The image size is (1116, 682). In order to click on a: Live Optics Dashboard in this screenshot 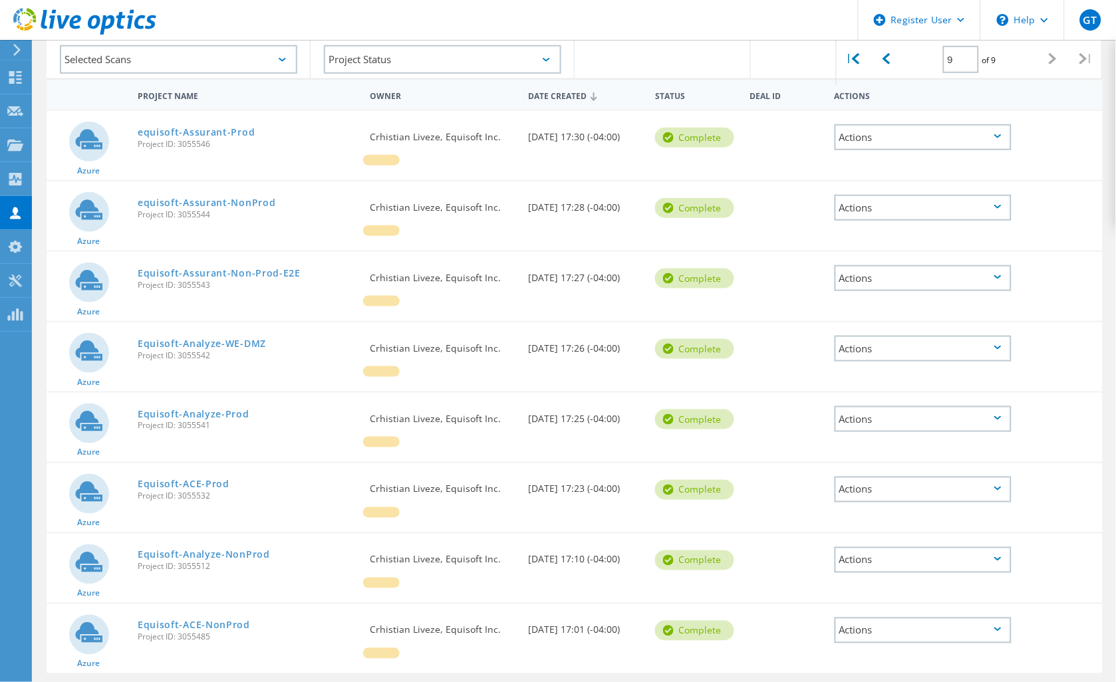, I will do `click(84, 33)`.